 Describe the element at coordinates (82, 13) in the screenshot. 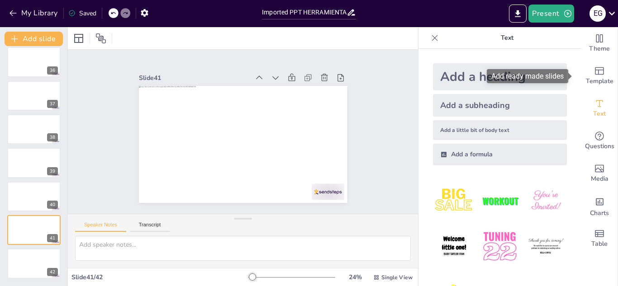

I see `div: Saved` at that location.